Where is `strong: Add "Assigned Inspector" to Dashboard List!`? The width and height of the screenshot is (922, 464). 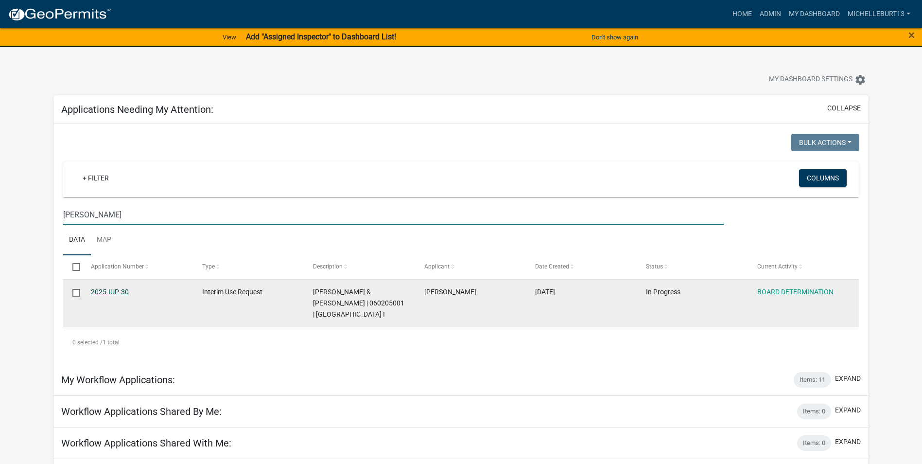
strong: Add "Assigned Inspector" to Dashboard List! is located at coordinates (321, 36).